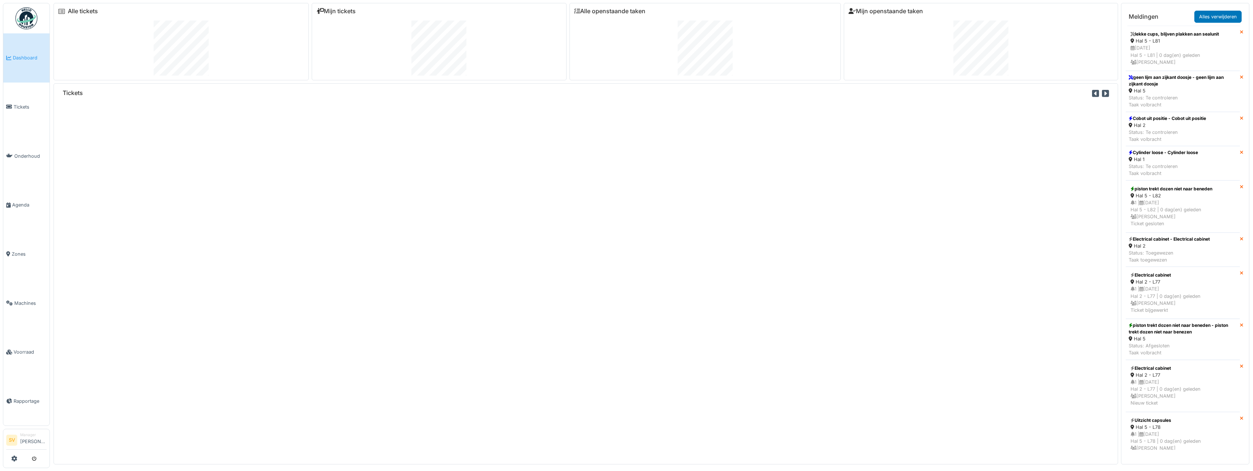 This screenshot has height=471, width=1253. I want to click on div: geen lijm aan zijkant doosje - geen lijm aan zijkant doosje, so click(1183, 81).